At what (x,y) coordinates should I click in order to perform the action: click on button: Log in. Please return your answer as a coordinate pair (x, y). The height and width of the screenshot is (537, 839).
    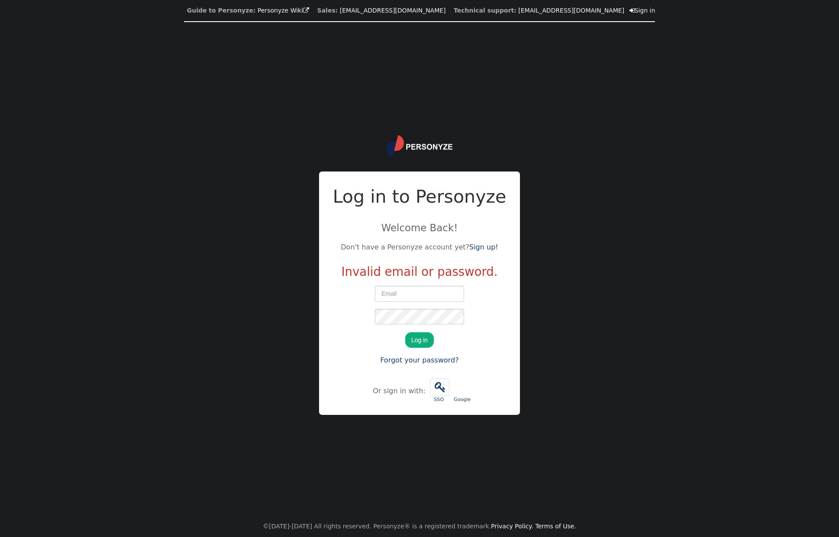
    Looking at the image, I should click on (420, 340).